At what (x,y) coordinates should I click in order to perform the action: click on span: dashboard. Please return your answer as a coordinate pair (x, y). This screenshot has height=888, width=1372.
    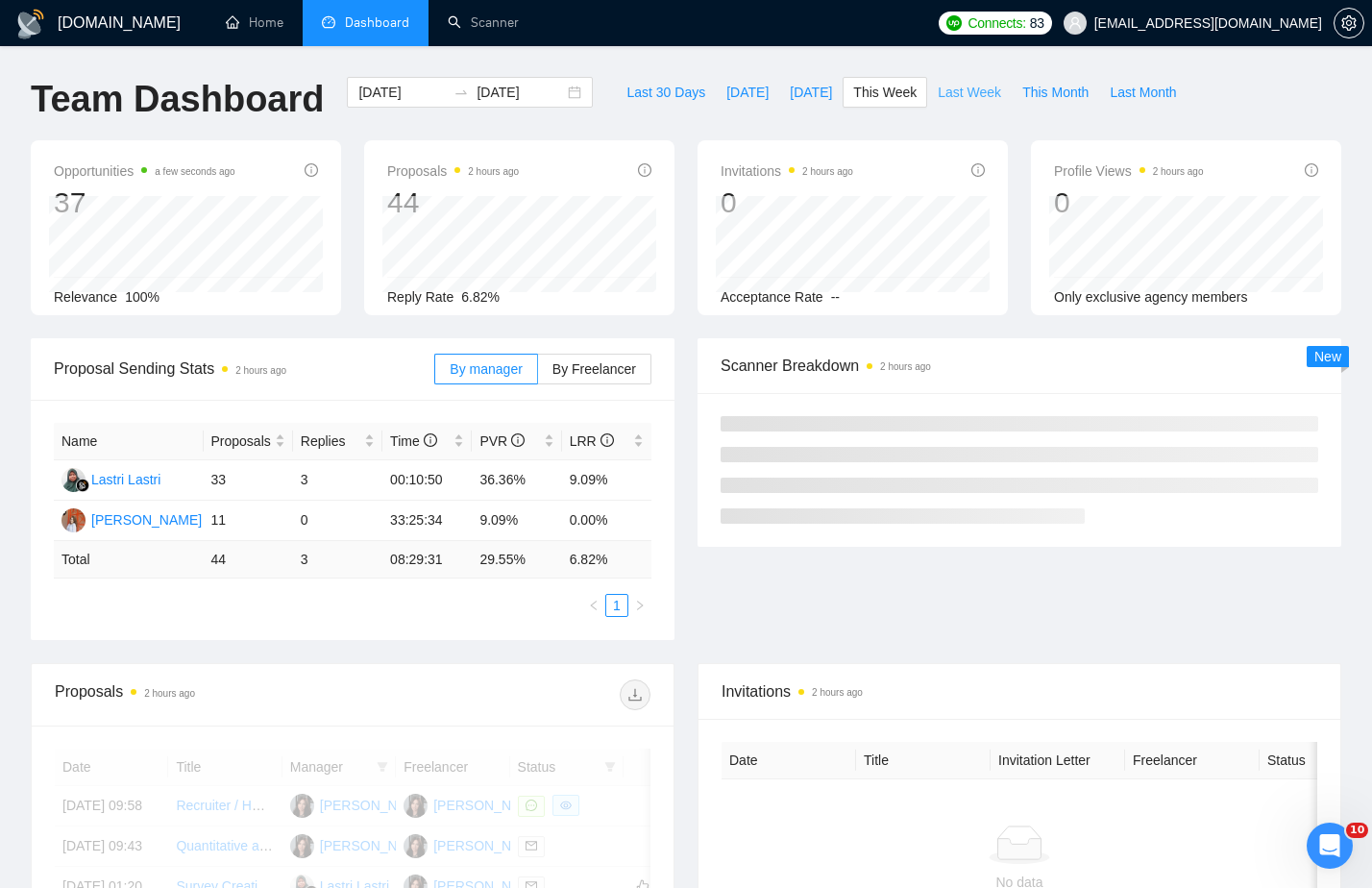
    Looking at the image, I should click on (328, 23).